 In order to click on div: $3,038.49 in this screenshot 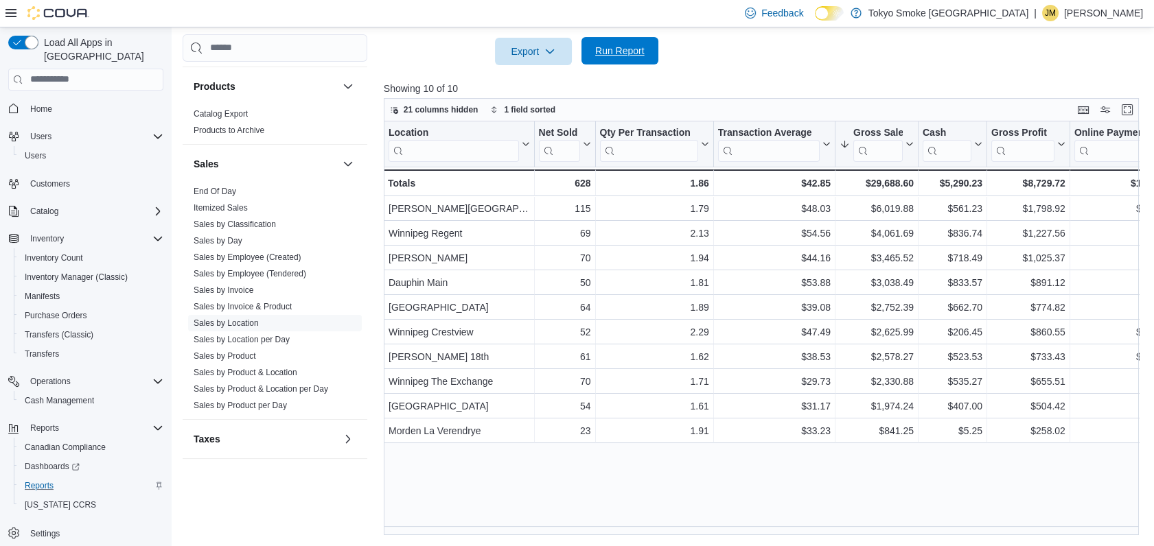, I will do `click(877, 283)`.